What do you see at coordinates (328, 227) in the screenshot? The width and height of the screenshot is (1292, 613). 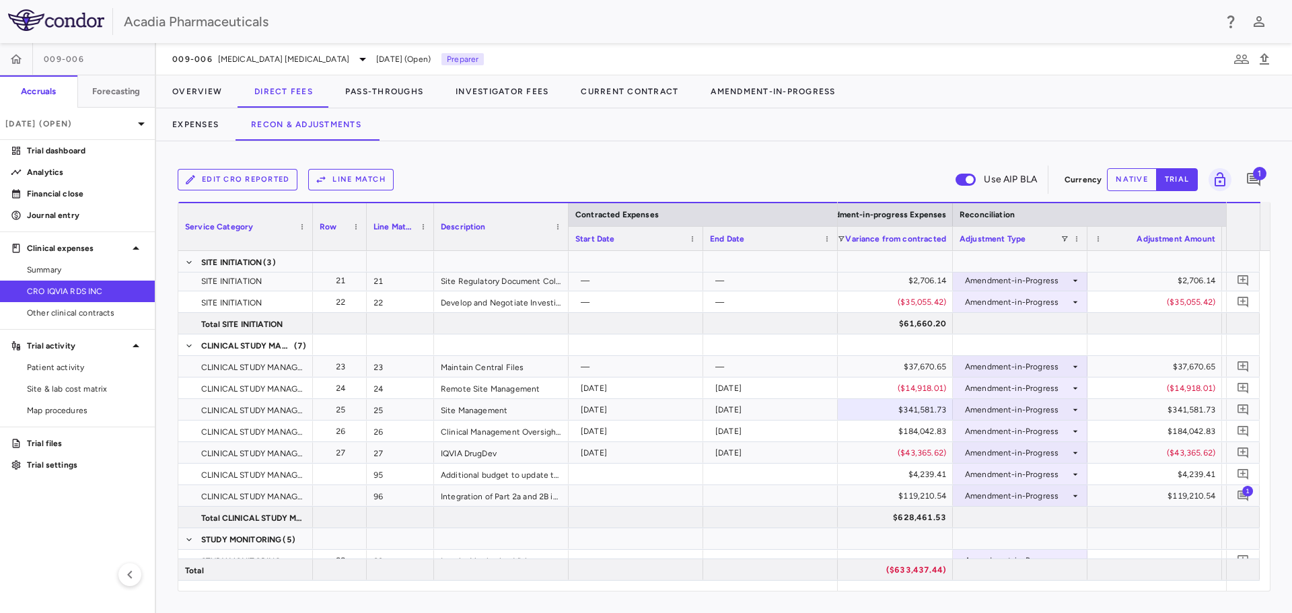 I see `span: Row` at bounding box center [328, 227].